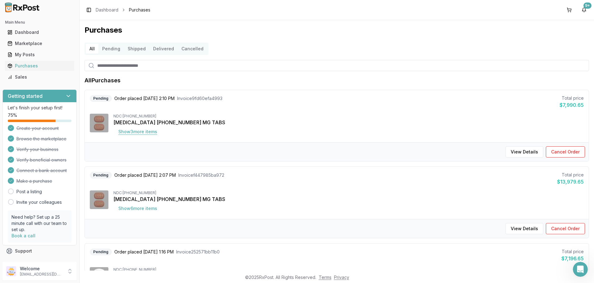 The image size is (594, 283). I want to click on a: Book a call, so click(23, 236).